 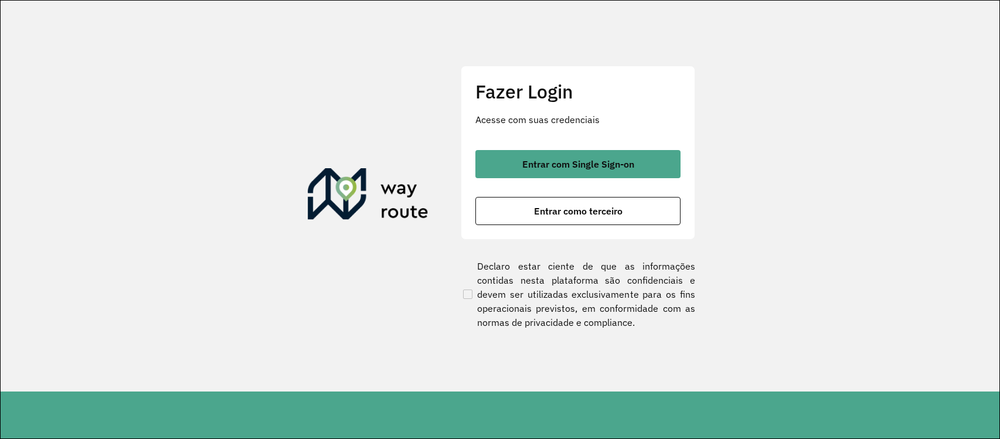 What do you see at coordinates (578, 294) in the screenshot?
I see `label: Declaro estar ciente de que as informações contidas nesta plataforma são confidenciais e devem se...` at bounding box center [578, 294].